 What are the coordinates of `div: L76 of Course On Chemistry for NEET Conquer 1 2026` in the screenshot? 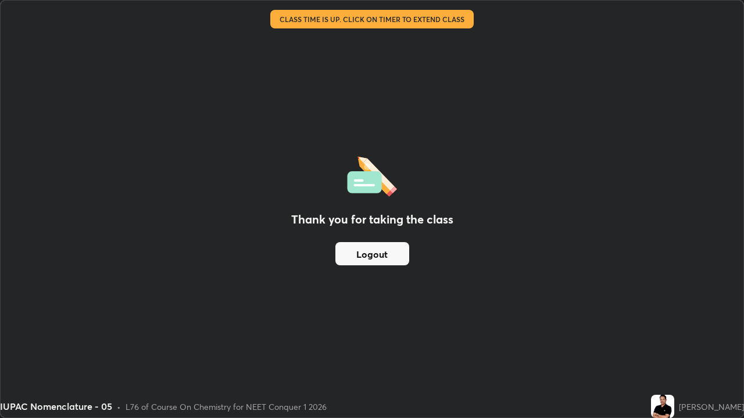 It's located at (226, 407).